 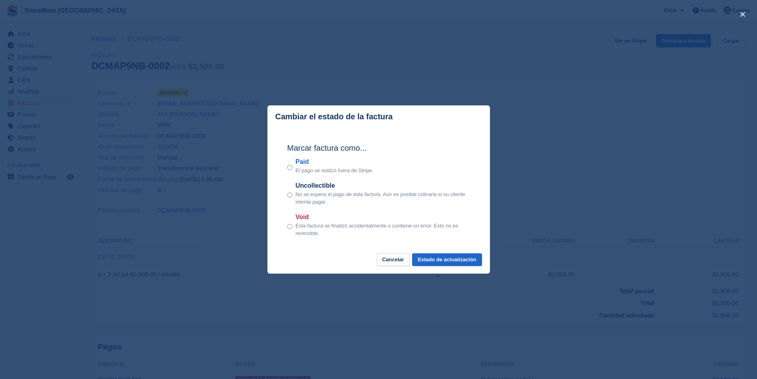 I want to click on button: Cancelar, so click(x=393, y=260).